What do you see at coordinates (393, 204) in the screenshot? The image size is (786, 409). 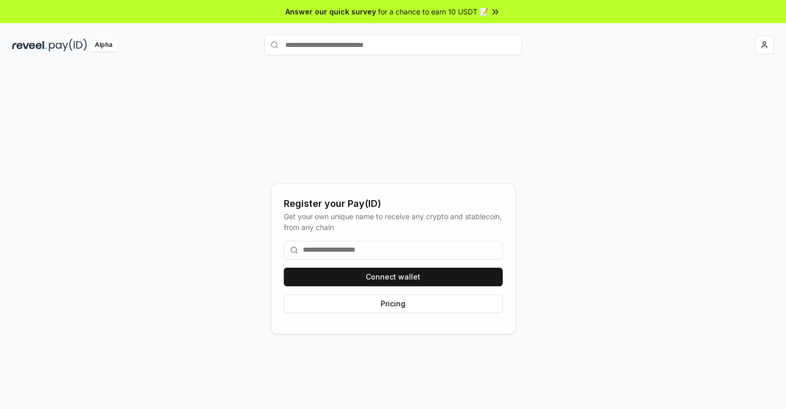 I see `div: Register your Pay(ID)` at bounding box center [393, 204].